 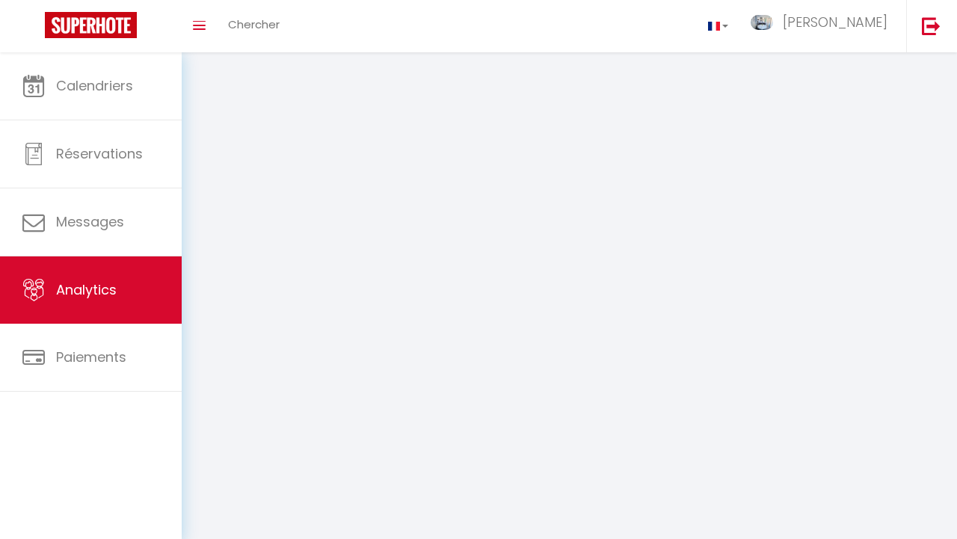 I want to click on span: Messages, so click(x=90, y=221).